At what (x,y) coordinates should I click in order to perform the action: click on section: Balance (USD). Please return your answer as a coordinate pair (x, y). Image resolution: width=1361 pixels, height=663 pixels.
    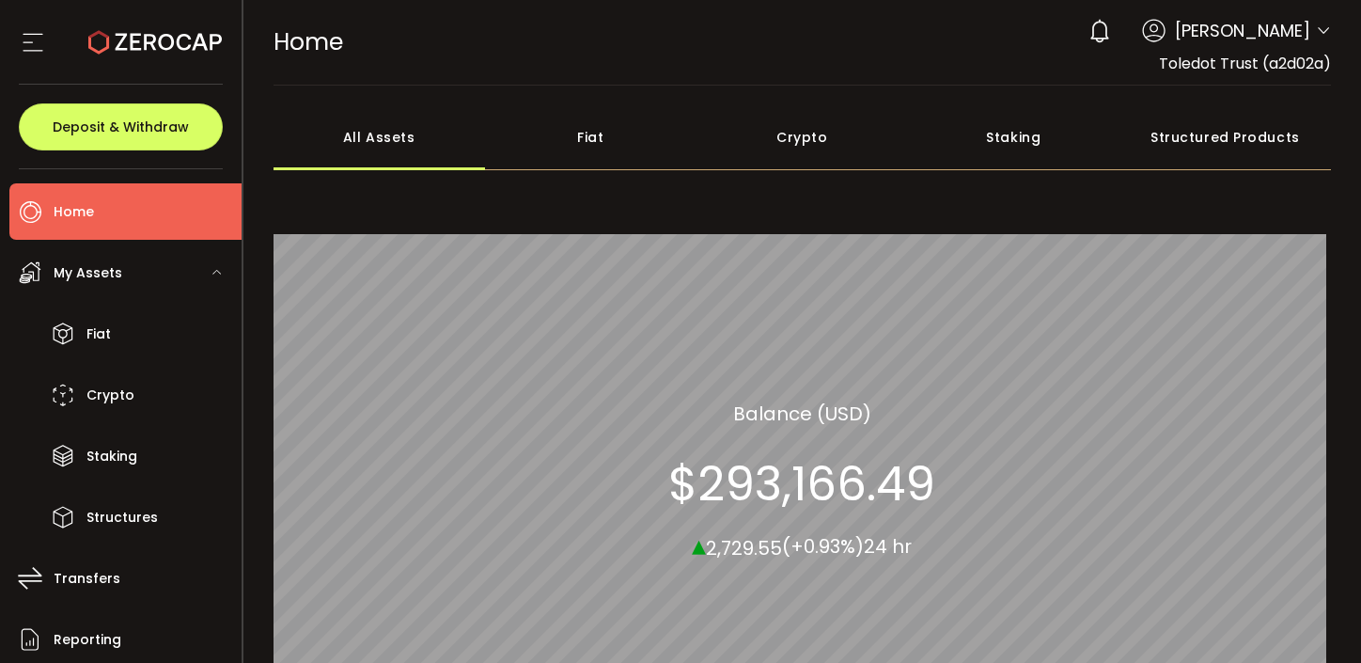
    Looking at the image, I should click on (802, 413).